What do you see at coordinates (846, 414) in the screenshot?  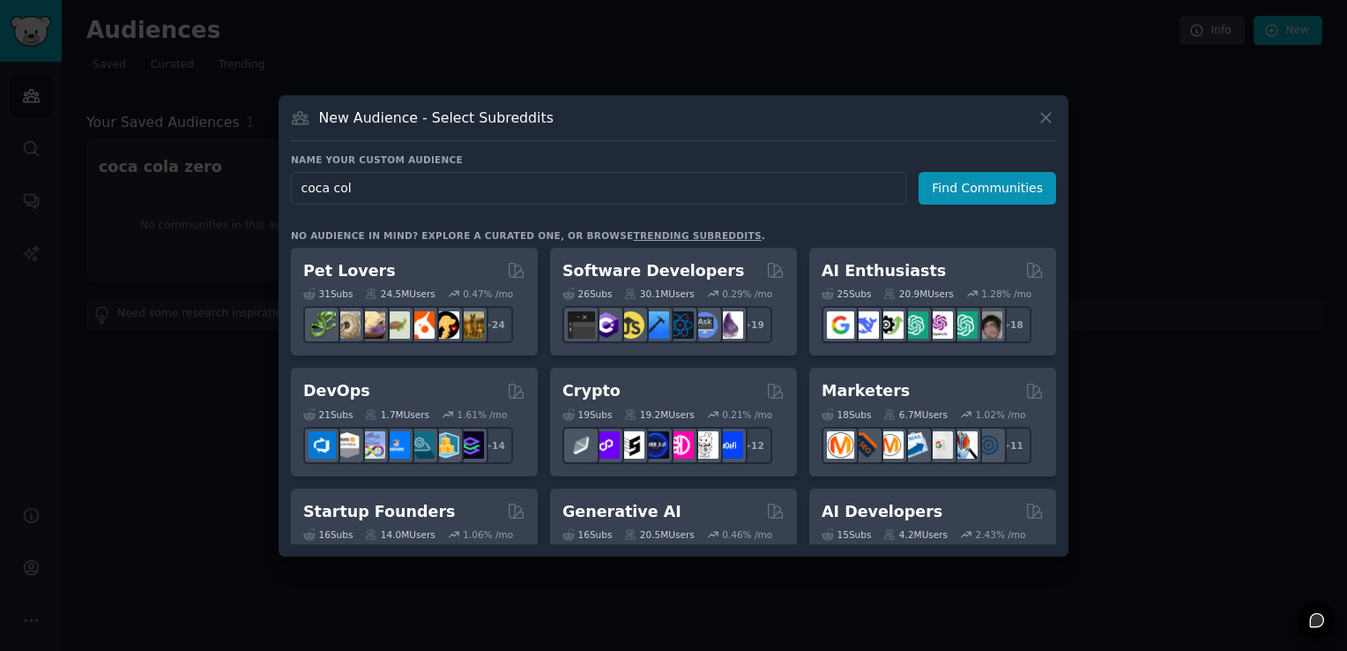 I see `div: 18 Sub s` at bounding box center [846, 414].